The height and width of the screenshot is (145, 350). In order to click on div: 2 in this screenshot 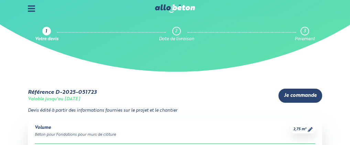, I will do `click(176, 31)`.